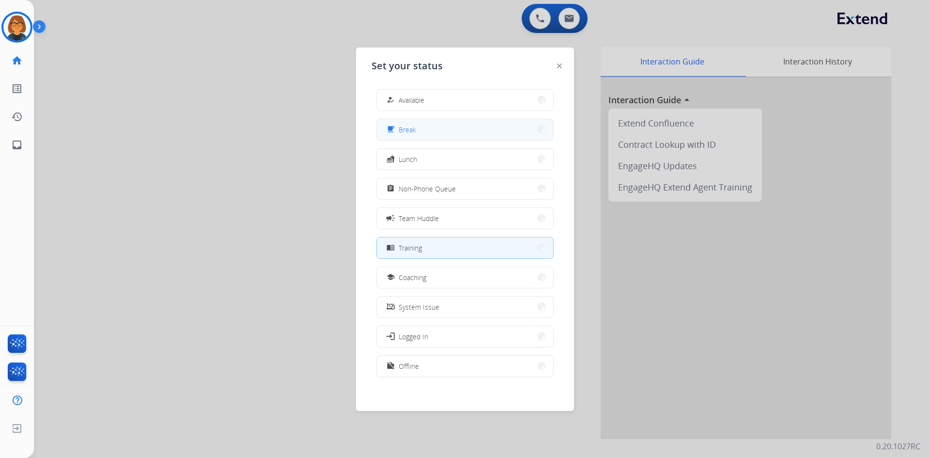  I want to click on mat-icon: phonelink_off, so click(391, 307).